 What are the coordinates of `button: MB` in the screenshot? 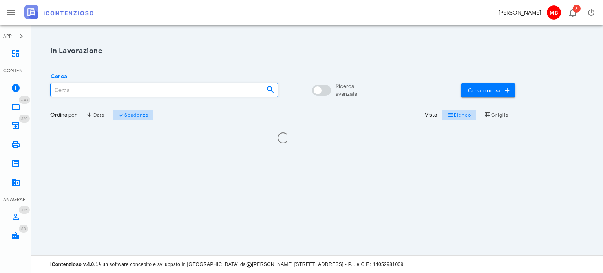 It's located at (554, 13).